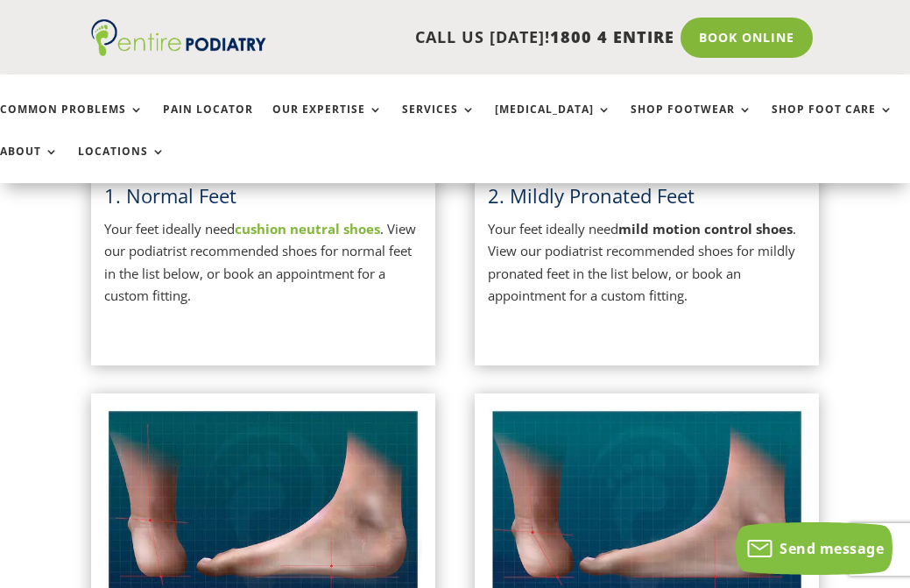 Image resolution: width=910 pixels, height=588 pixels. What do you see at coordinates (831, 548) in the screenshot?
I see `span: Send message` at bounding box center [831, 548].